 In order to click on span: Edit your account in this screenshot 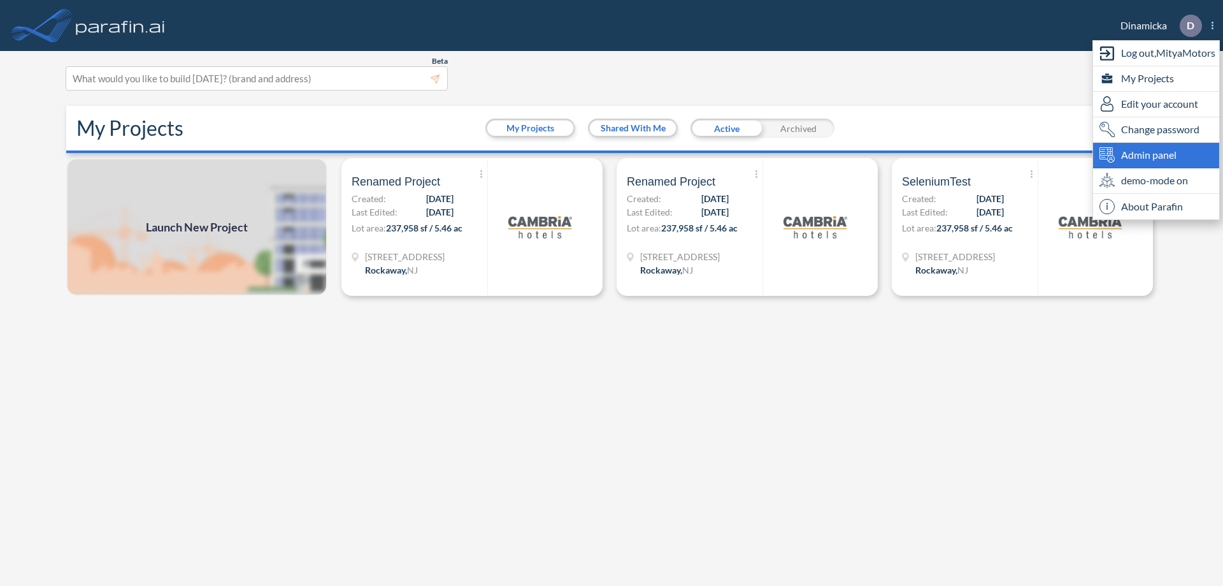, I will do `click(1160, 104)`.